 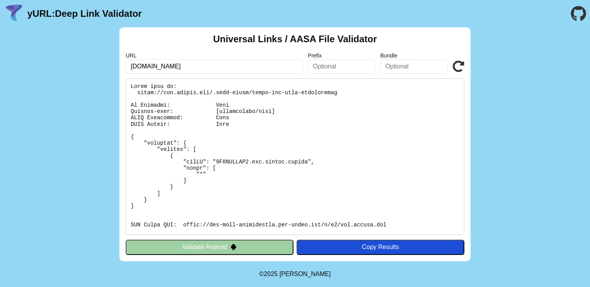 I want to click on input: Required, so click(x=214, y=66).